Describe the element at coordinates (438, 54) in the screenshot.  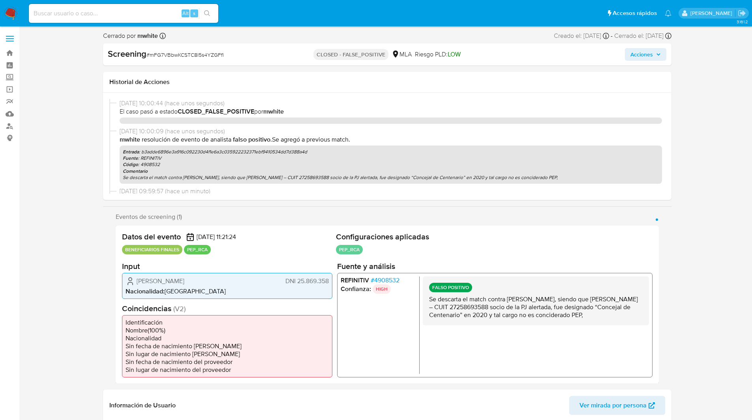
I see `span: Riesgo PLD:` at that location.